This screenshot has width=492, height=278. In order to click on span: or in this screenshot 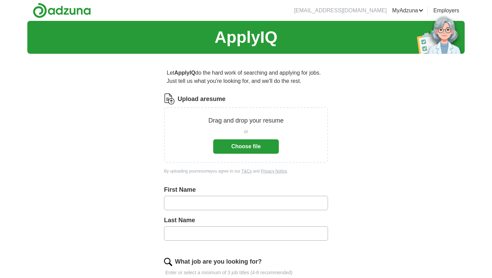, I will do `click(246, 131)`.